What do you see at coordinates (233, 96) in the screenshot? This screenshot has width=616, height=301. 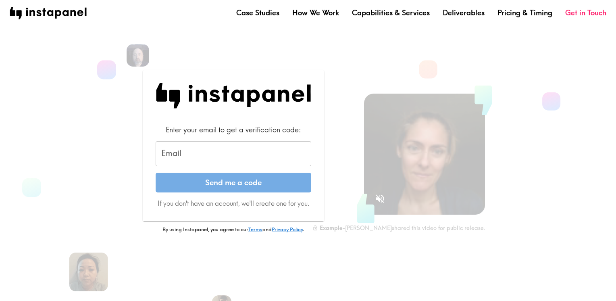 I see `img: Instapanel` at bounding box center [233, 96].